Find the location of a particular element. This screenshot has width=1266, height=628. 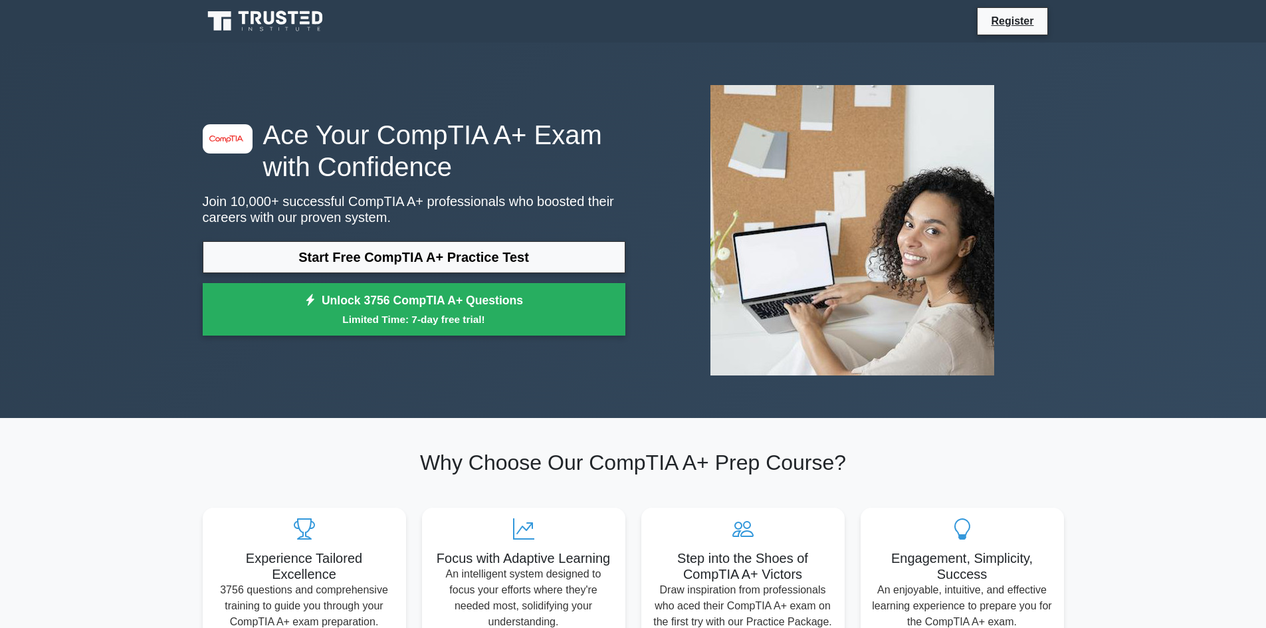

h5: Experience Tailored Excellence is located at coordinates (304, 566).